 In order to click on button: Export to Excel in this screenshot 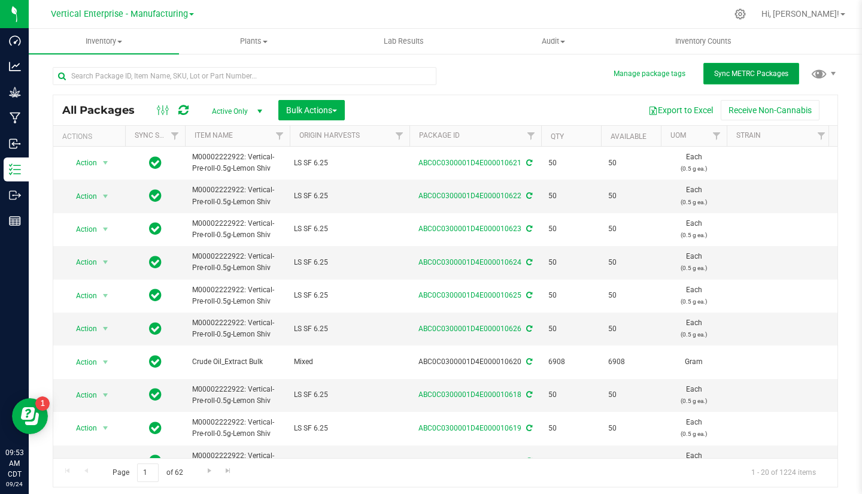, I will do `click(680, 110)`.